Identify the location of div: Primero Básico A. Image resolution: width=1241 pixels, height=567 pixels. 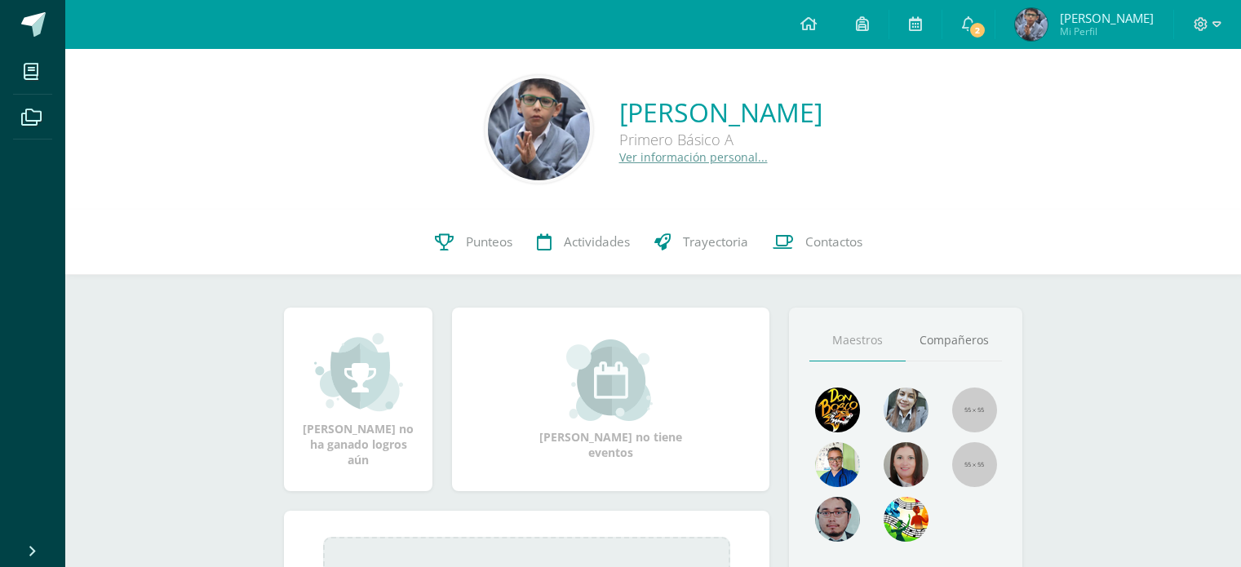
(720, 139).